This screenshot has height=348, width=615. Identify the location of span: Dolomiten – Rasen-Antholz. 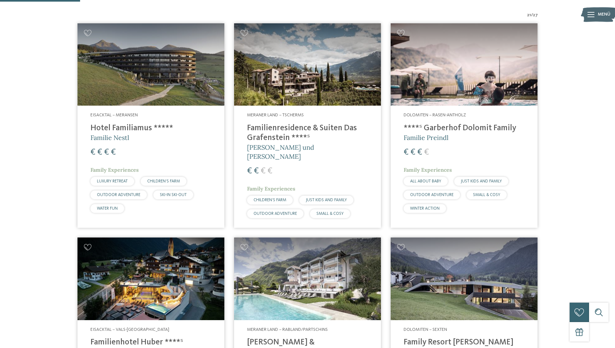
(435, 115).